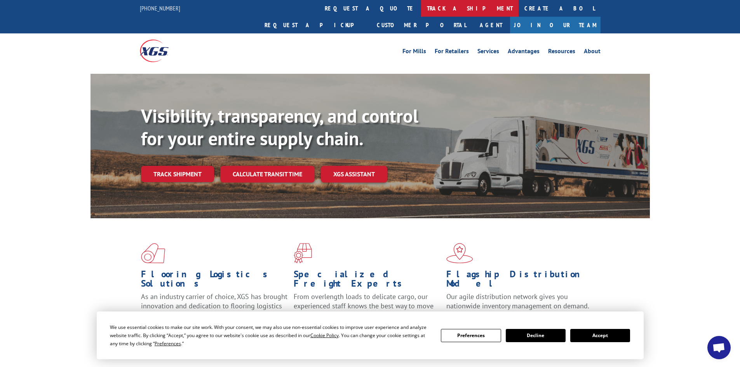  What do you see at coordinates (367, 309) in the screenshot?
I see `p: From overlength loads to delicate cargo, our experienced staff knows the best way to move your fr...` at bounding box center [367, 309].